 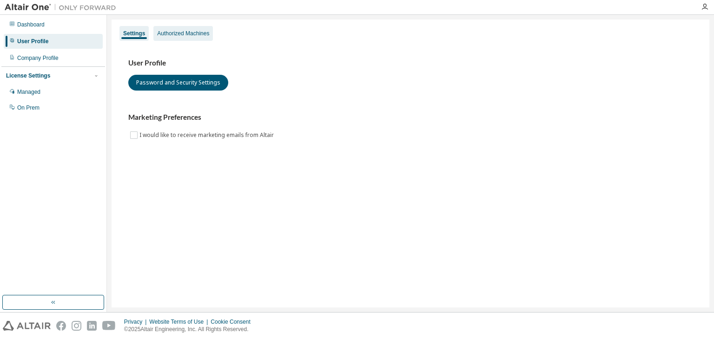 I want to click on h3: User Profile, so click(x=411, y=63).